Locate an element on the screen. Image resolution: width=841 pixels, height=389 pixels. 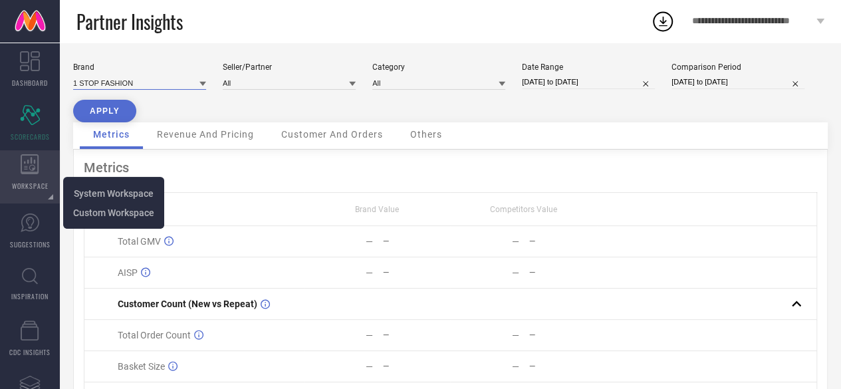
div: Seller/Partner is located at coordinates (289, 67).